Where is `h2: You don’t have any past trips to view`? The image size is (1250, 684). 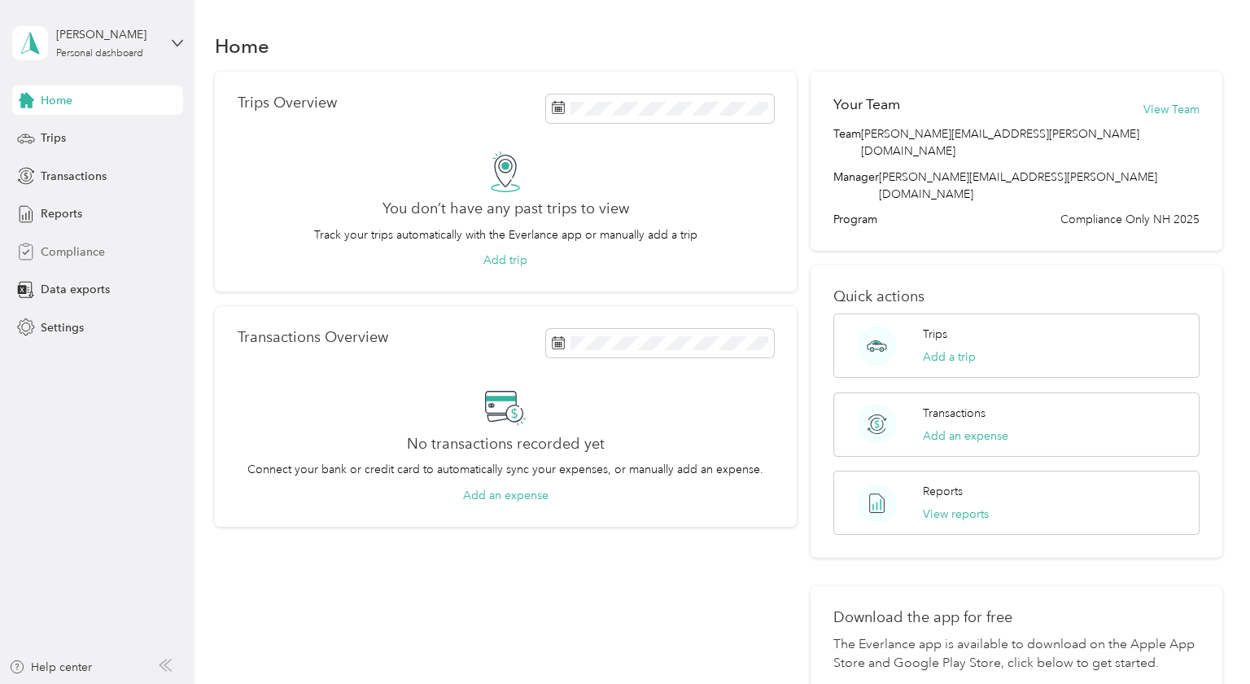 h2: You don’t have any past trips to view is located at coordinates (506, 208).